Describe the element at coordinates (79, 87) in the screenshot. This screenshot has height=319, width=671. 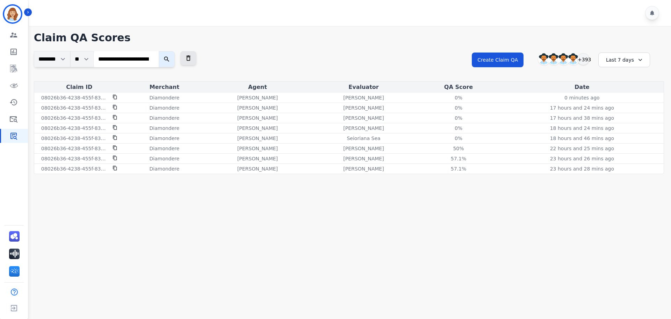
I see `div: Claim ID` at that location.